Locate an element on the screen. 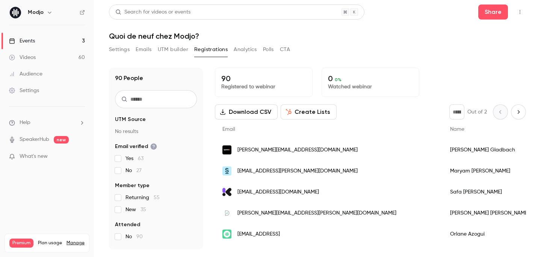 Image resolution: width=541 pixels, height=257 pixels. li: help-dropdown-opener is located at coordinates (47, 122).